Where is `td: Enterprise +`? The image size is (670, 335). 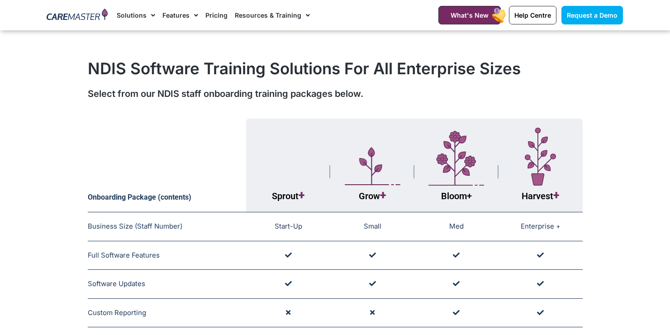
td: Enterprise + is located at coordinates (541, 227).